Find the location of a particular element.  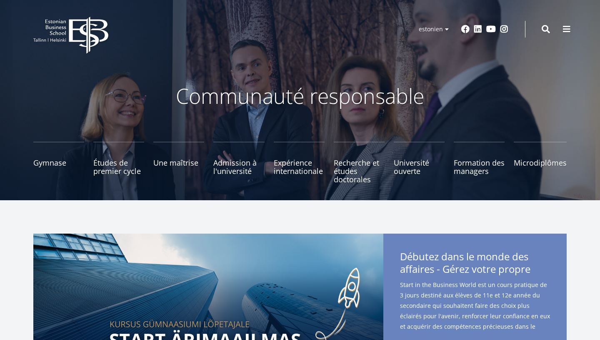

font: Études de premier cycle is located at coordinates (117, 167).